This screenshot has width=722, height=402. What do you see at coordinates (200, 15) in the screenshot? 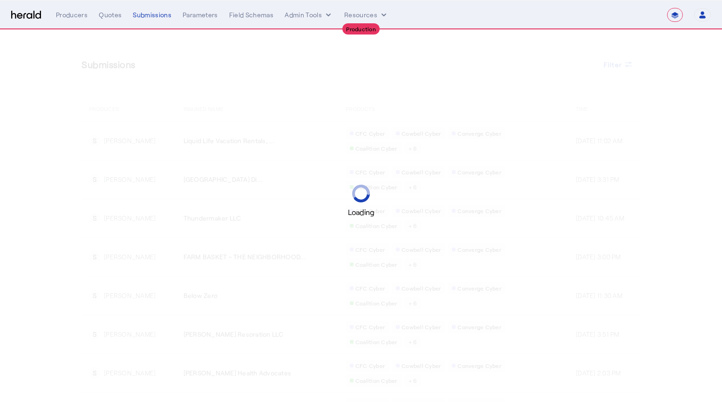
I see `div: Parameters` at bounding box center [200, 15].